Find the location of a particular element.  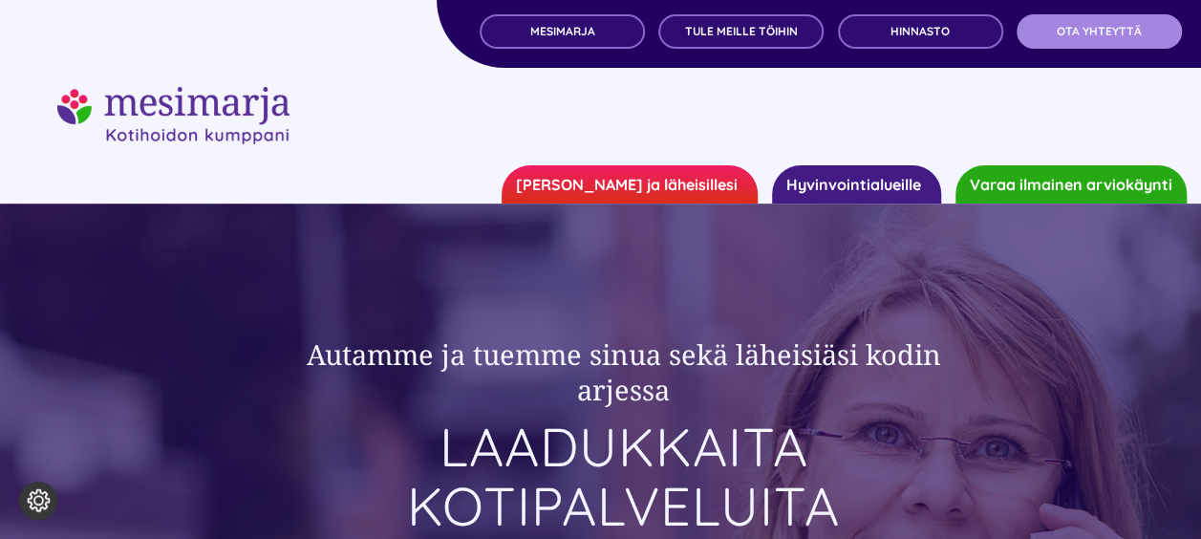

a: MESIMARJA is located at coordinates (562, 32).